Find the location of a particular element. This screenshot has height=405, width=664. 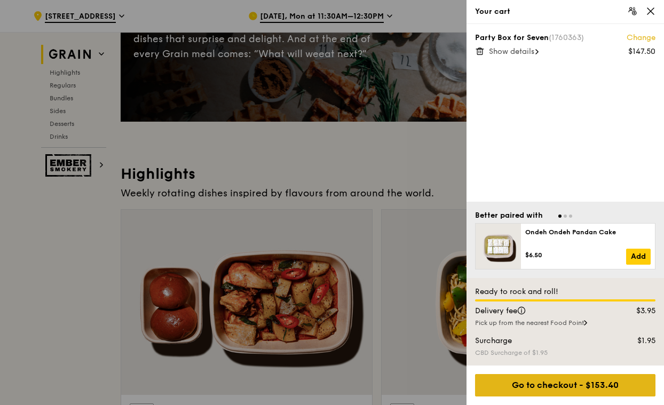

div: Your cart is located at coordinates (565, 12).